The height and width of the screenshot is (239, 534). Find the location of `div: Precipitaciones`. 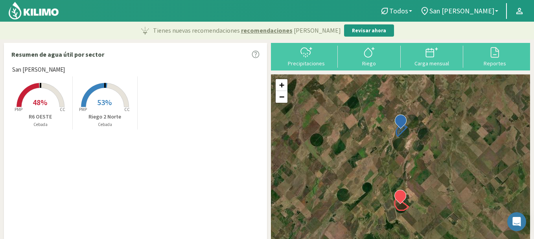

div: Precipitaciones is located at coordinates (307, 63).